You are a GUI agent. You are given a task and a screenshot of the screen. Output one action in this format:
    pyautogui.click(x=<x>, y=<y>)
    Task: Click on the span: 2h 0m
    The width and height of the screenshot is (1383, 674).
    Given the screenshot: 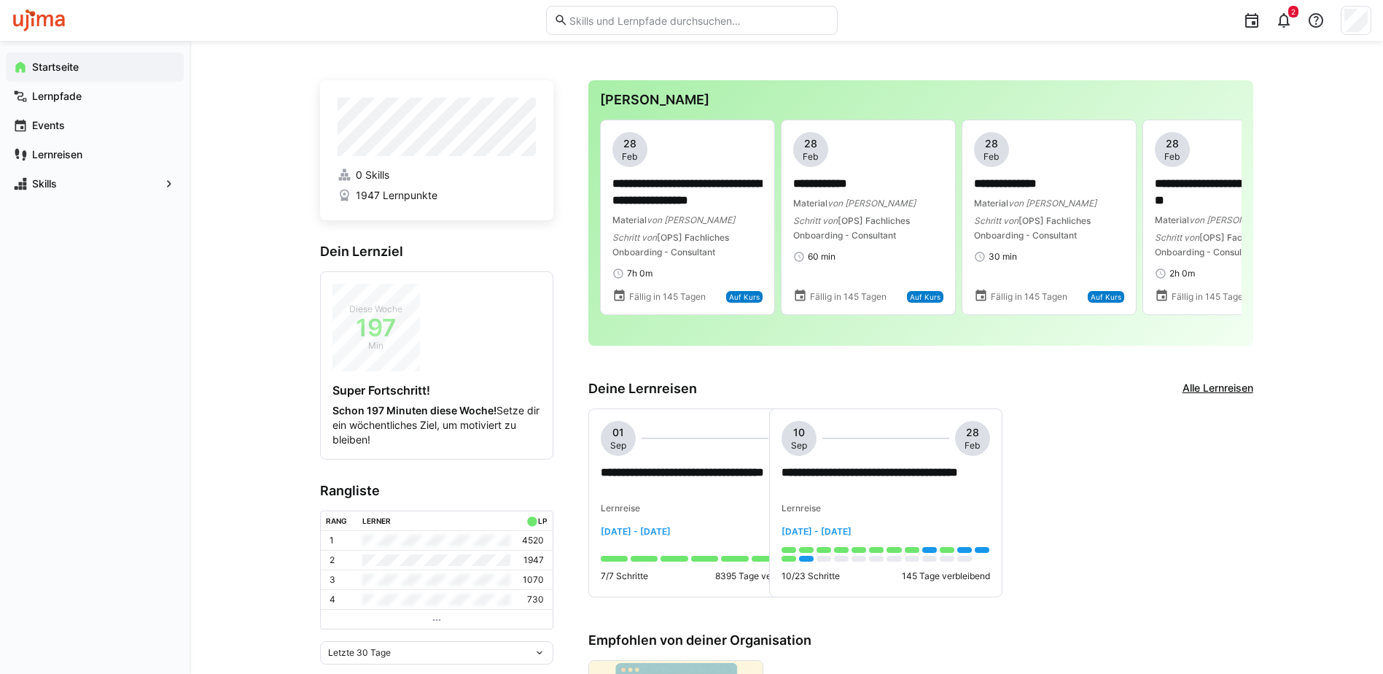 What is the action you would take?
    pyautogui.click(x=1182, y=273)
    